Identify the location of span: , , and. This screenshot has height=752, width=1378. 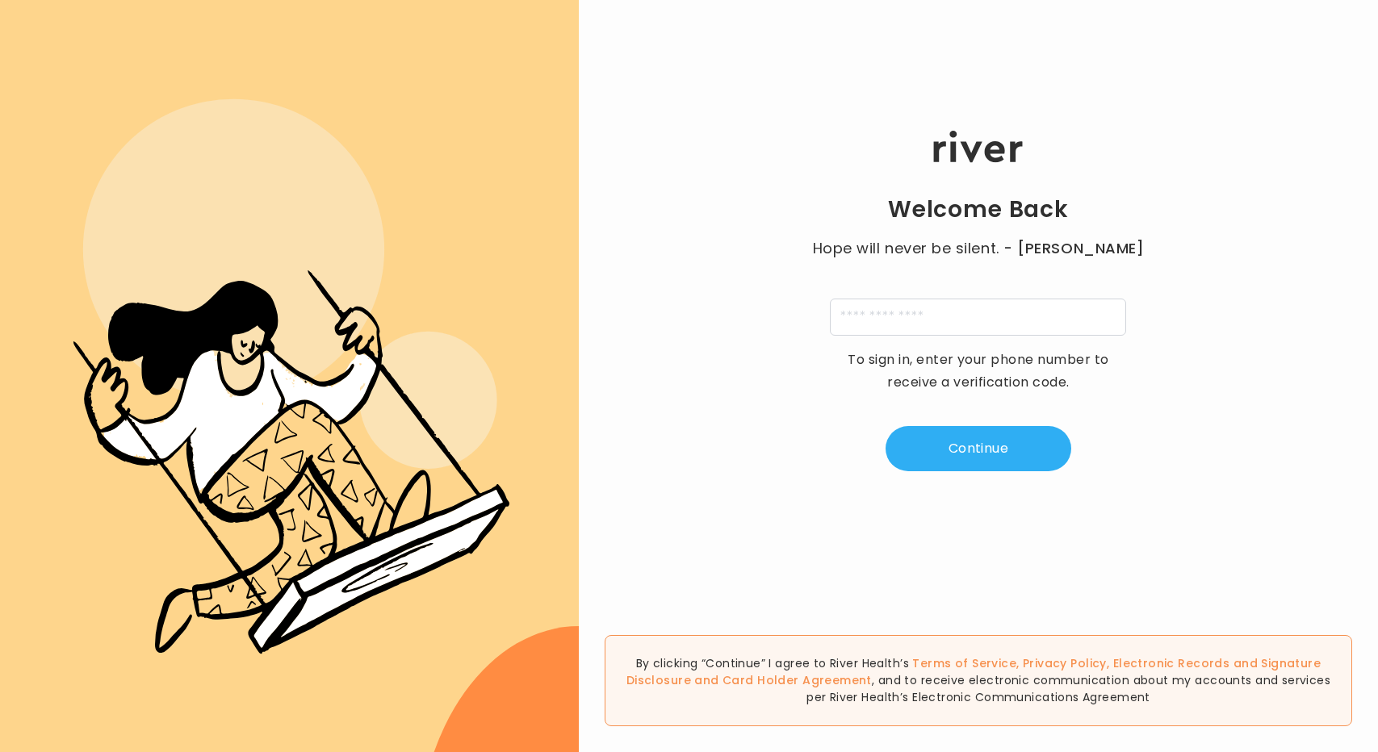
(973, 672).